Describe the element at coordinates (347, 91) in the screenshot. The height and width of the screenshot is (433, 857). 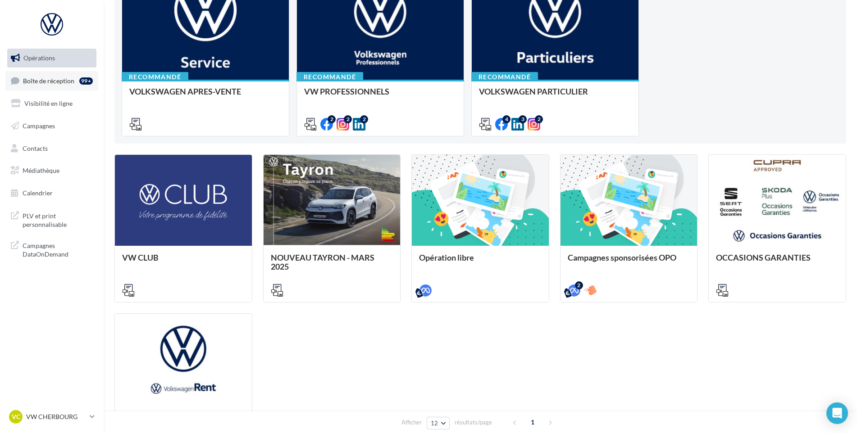
I see `span: VW PROFESSIONNELS` at that location.